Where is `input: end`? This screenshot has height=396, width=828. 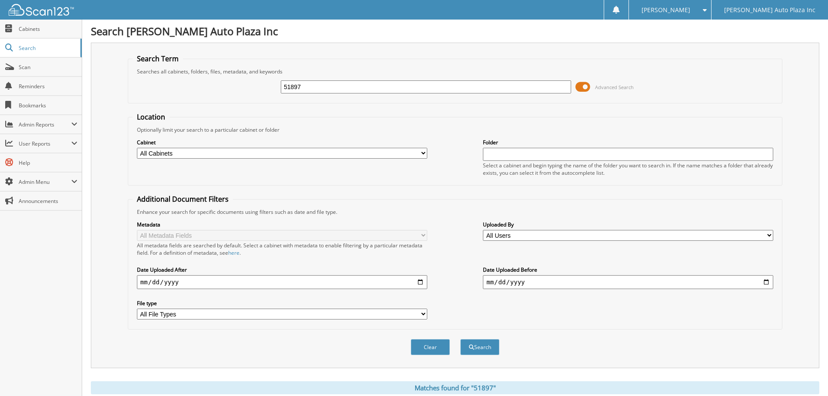
input: end is located at coordinates (628, 282).